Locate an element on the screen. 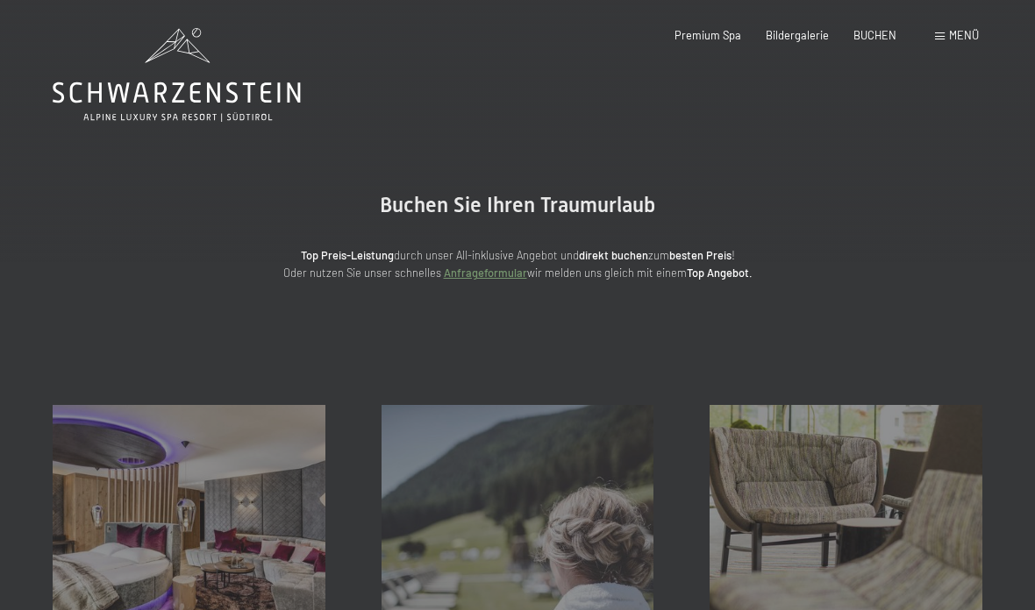 This screenshot has height=610, width=1035. strong: besten Preis is located at coordinates (700, 255).